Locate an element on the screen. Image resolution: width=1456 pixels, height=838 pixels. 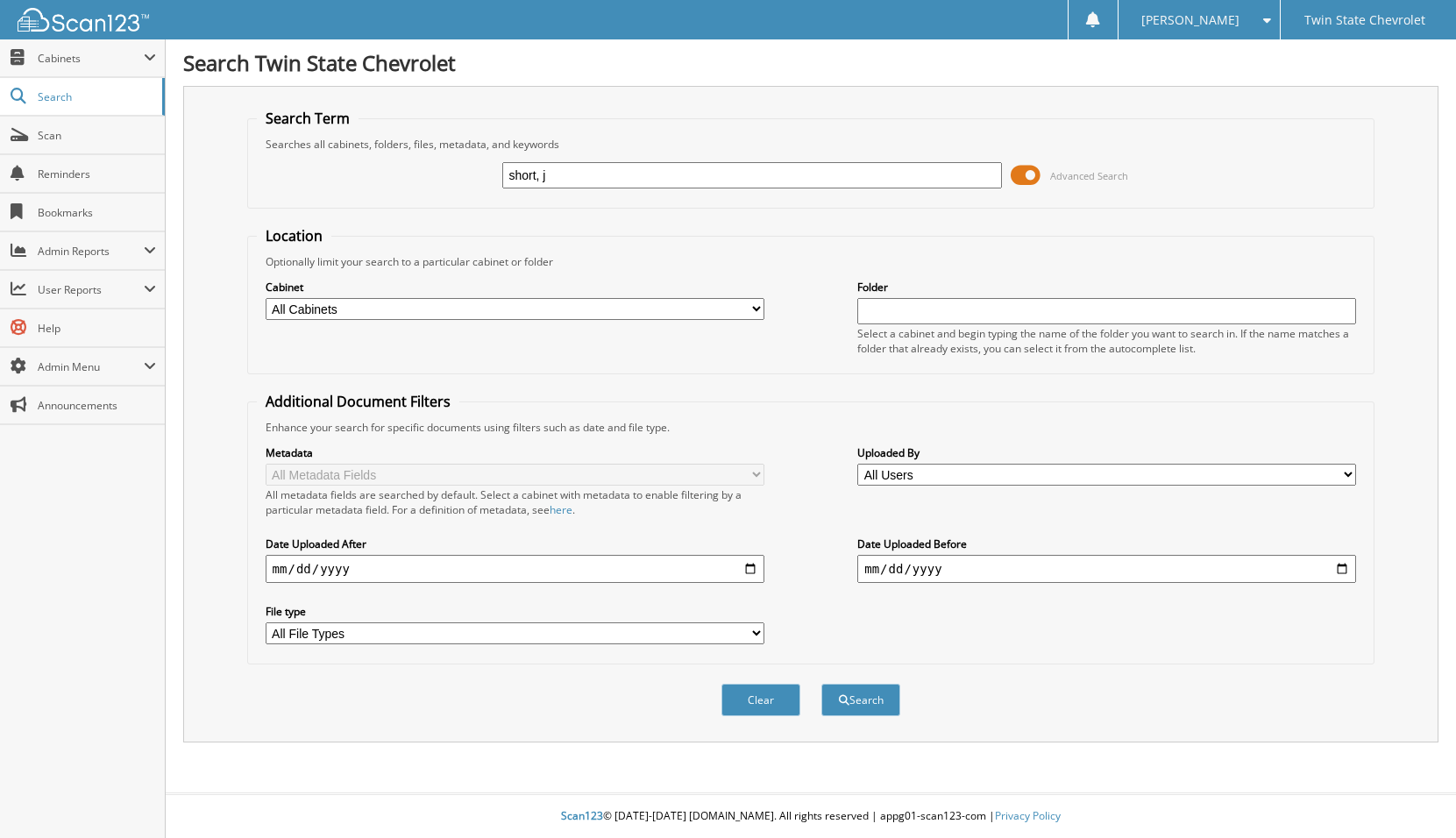
legend: Location is located at coordinates (294, 236).